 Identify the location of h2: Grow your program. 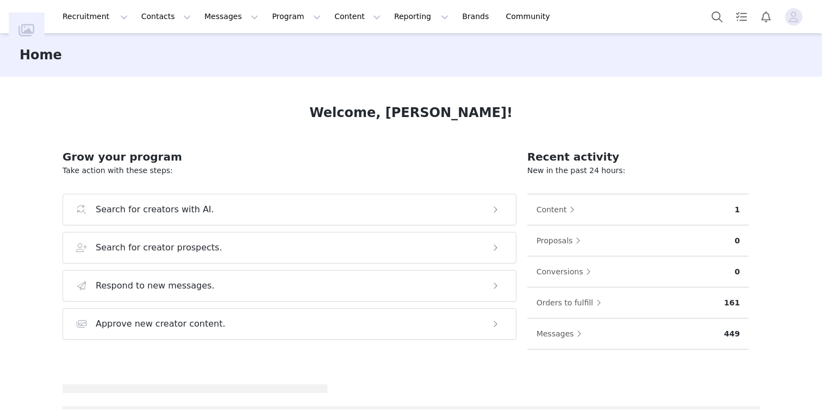
(289, 157).